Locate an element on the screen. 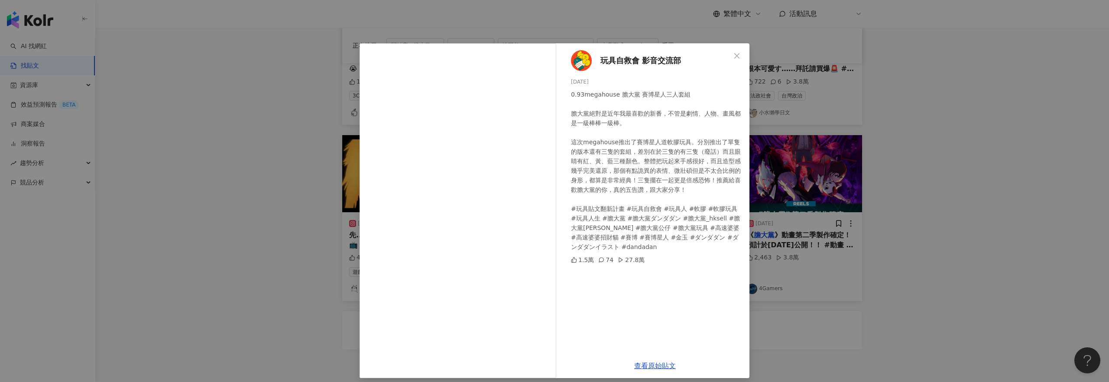 The height and width of the screenshot is (382, 1109). img: KOL Avatar is located at coordinates (581, 61).